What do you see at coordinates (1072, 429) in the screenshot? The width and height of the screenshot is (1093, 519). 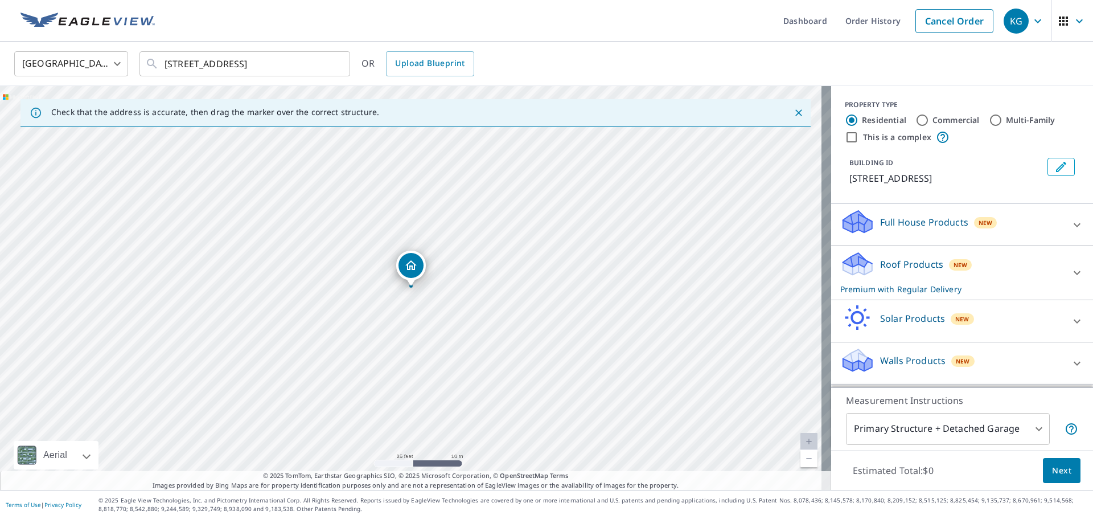 I see `span: Your report will include the primary structure and a detached garage if one exists.` at bounding box center [1072, 429].